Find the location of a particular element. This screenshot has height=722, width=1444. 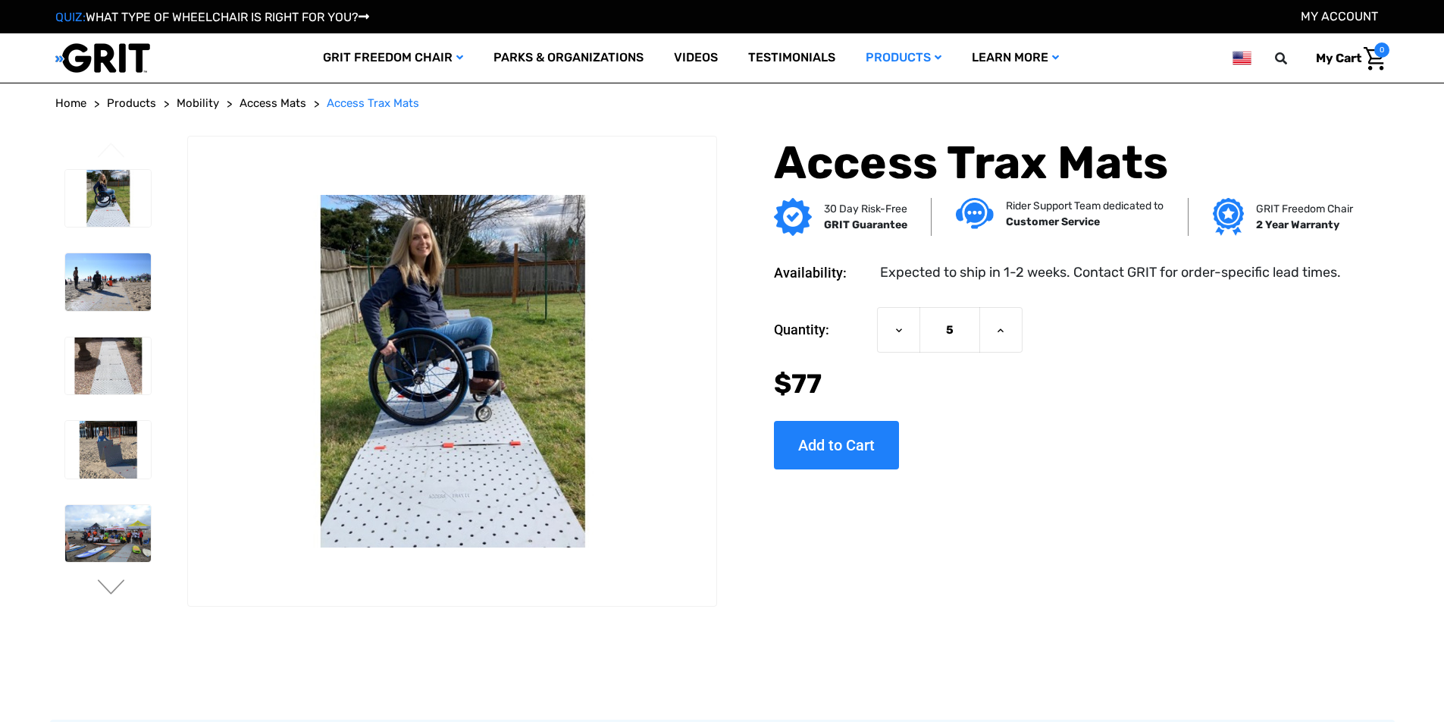

button: Go to slide 6 of 6 is located at coordinates (111, 152).